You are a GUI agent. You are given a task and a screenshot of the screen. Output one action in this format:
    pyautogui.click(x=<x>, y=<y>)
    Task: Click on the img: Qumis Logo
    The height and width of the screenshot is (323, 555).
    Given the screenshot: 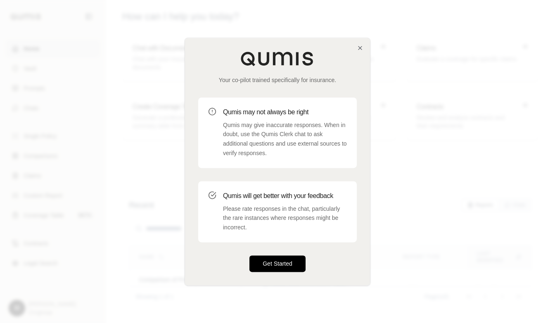 What is the action you would take?
    pyautogui.click(x=277, y=59)
    